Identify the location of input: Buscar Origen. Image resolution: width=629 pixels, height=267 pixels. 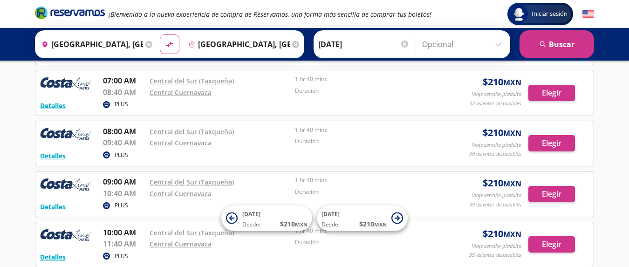
(90, 44).